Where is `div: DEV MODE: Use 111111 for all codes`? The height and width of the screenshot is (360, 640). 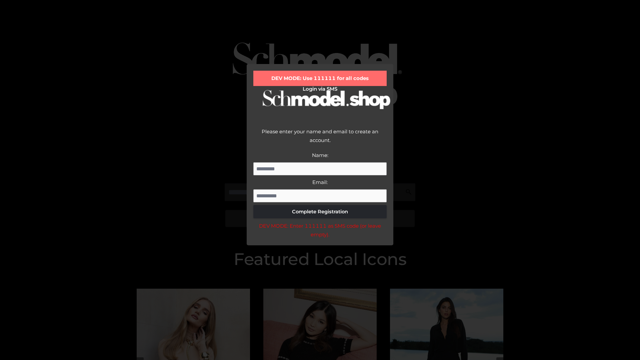 div: DEV MODE: Use 111111 for all codes is located at coordinates (320, 78).